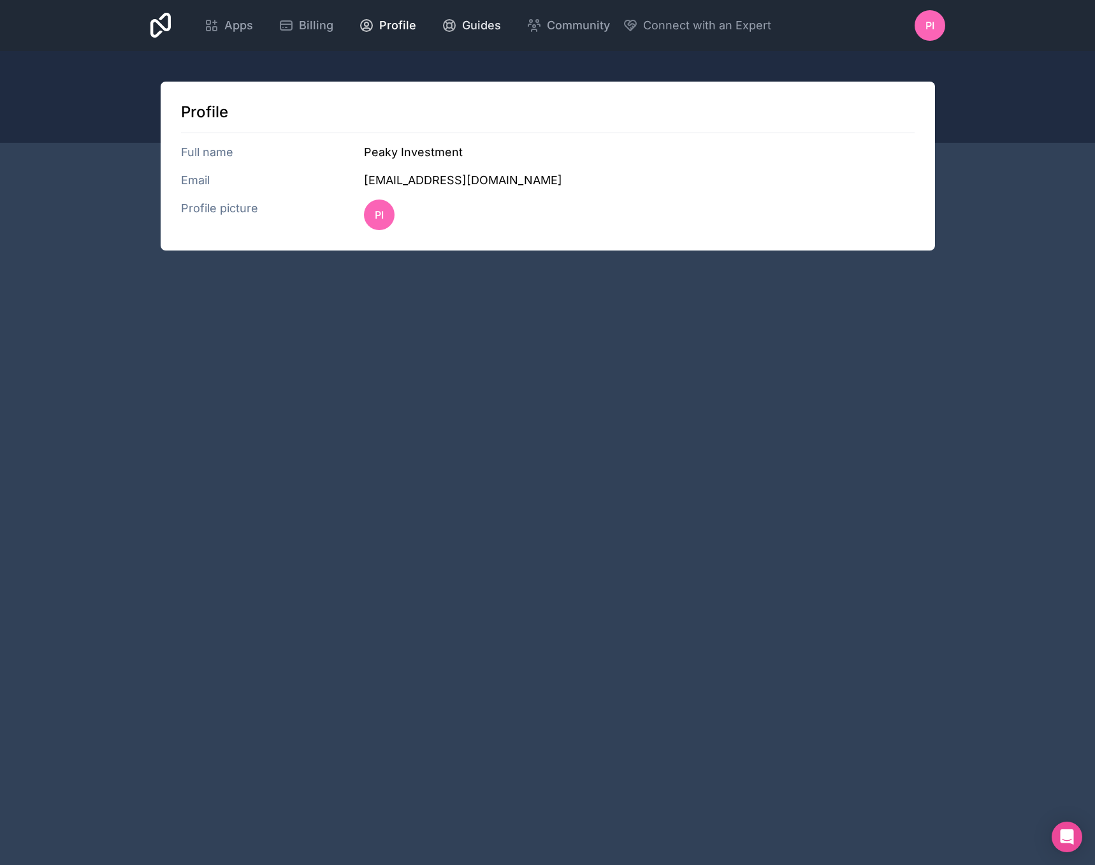 The height and width of the screenshot is (865, 1095). What do you see at coordinates (481, 25) in the screenshot?
I see `span: Guides` at bounding box center [481, 25].